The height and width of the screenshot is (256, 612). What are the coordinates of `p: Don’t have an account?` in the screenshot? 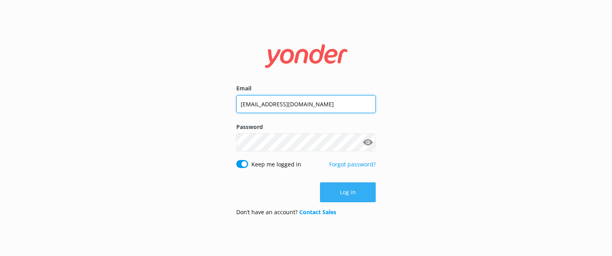 It's located at (286, 212).